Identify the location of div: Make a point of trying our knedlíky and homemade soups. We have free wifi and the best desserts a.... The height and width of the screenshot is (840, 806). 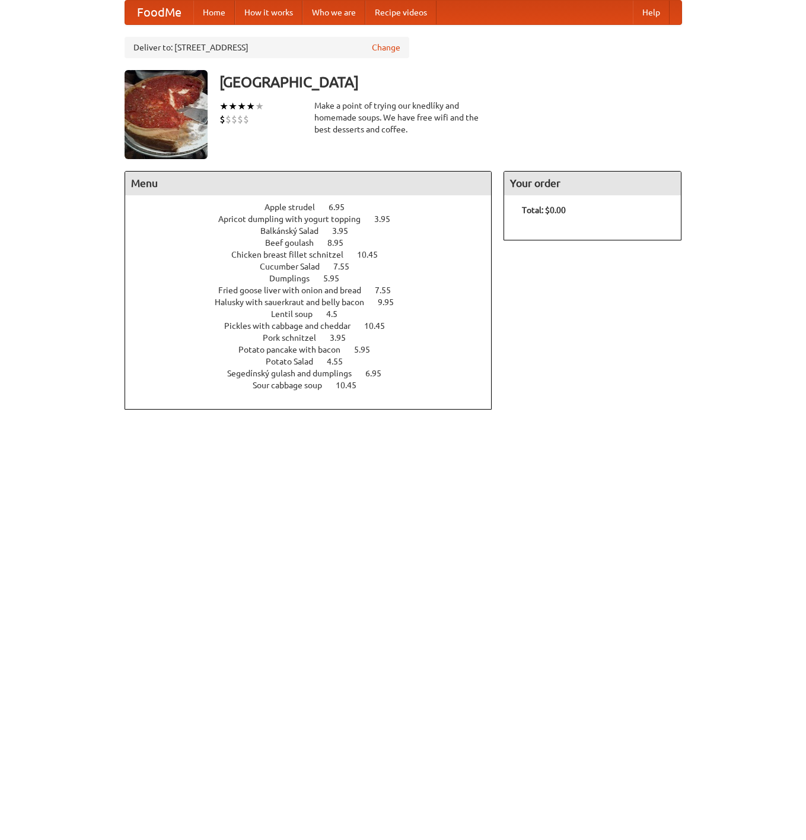
(403, 117).